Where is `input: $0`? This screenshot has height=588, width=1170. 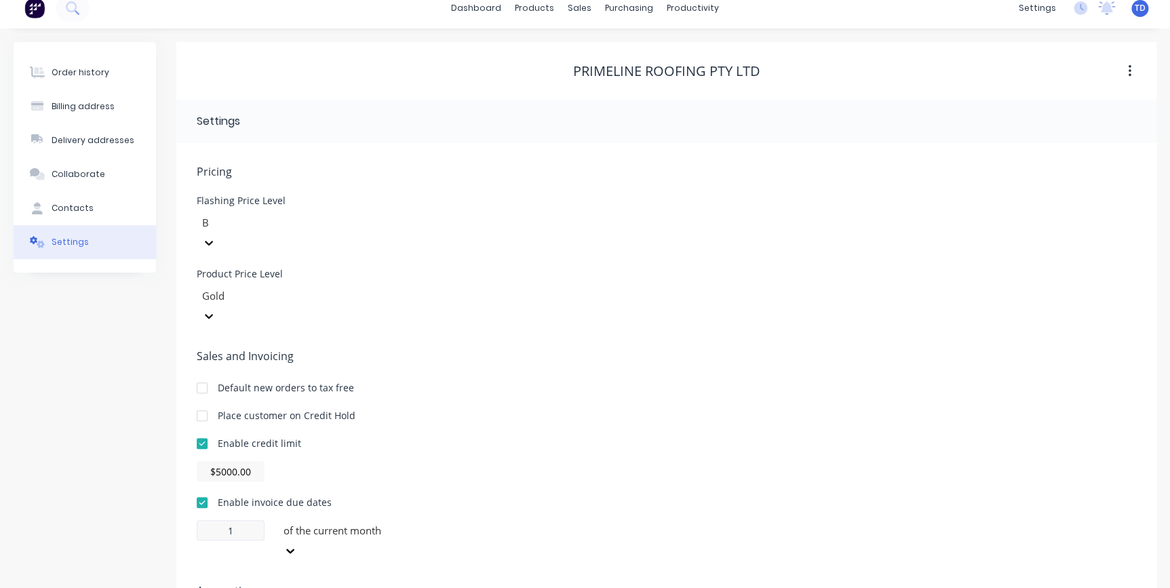 input: $0 is located at coordinates (231, 471).